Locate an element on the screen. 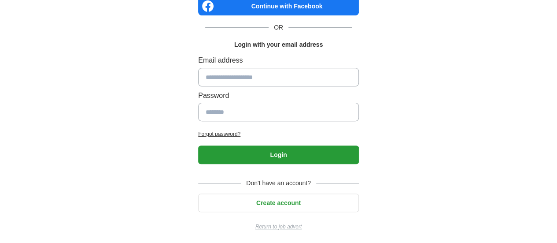  label: Password is located at coordinates (278, 96).